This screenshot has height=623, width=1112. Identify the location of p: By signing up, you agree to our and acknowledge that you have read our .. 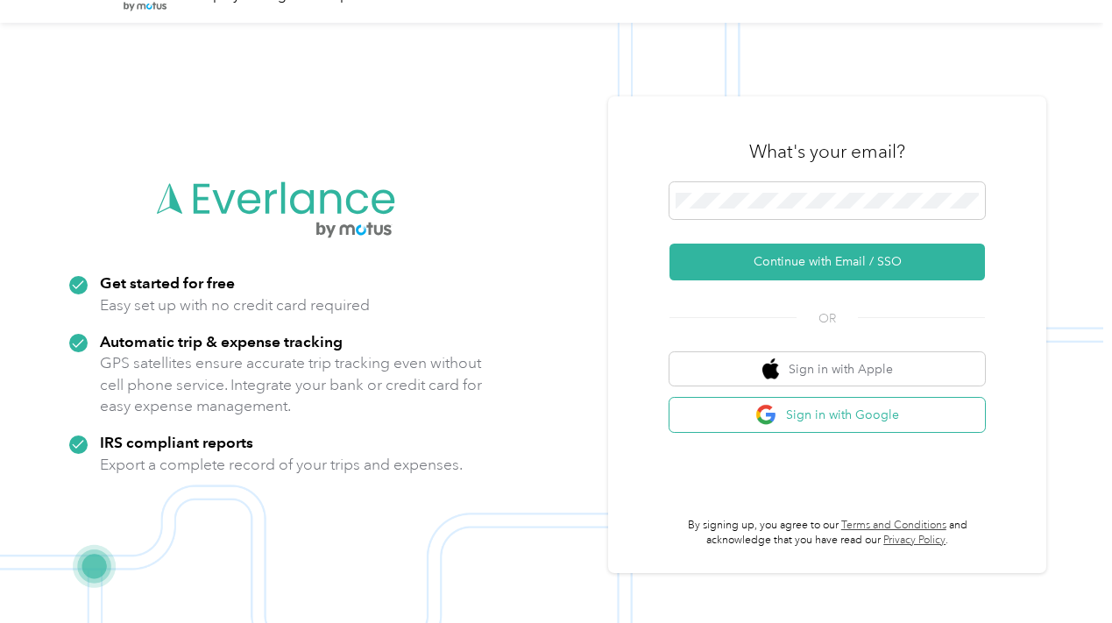
(827, 533).